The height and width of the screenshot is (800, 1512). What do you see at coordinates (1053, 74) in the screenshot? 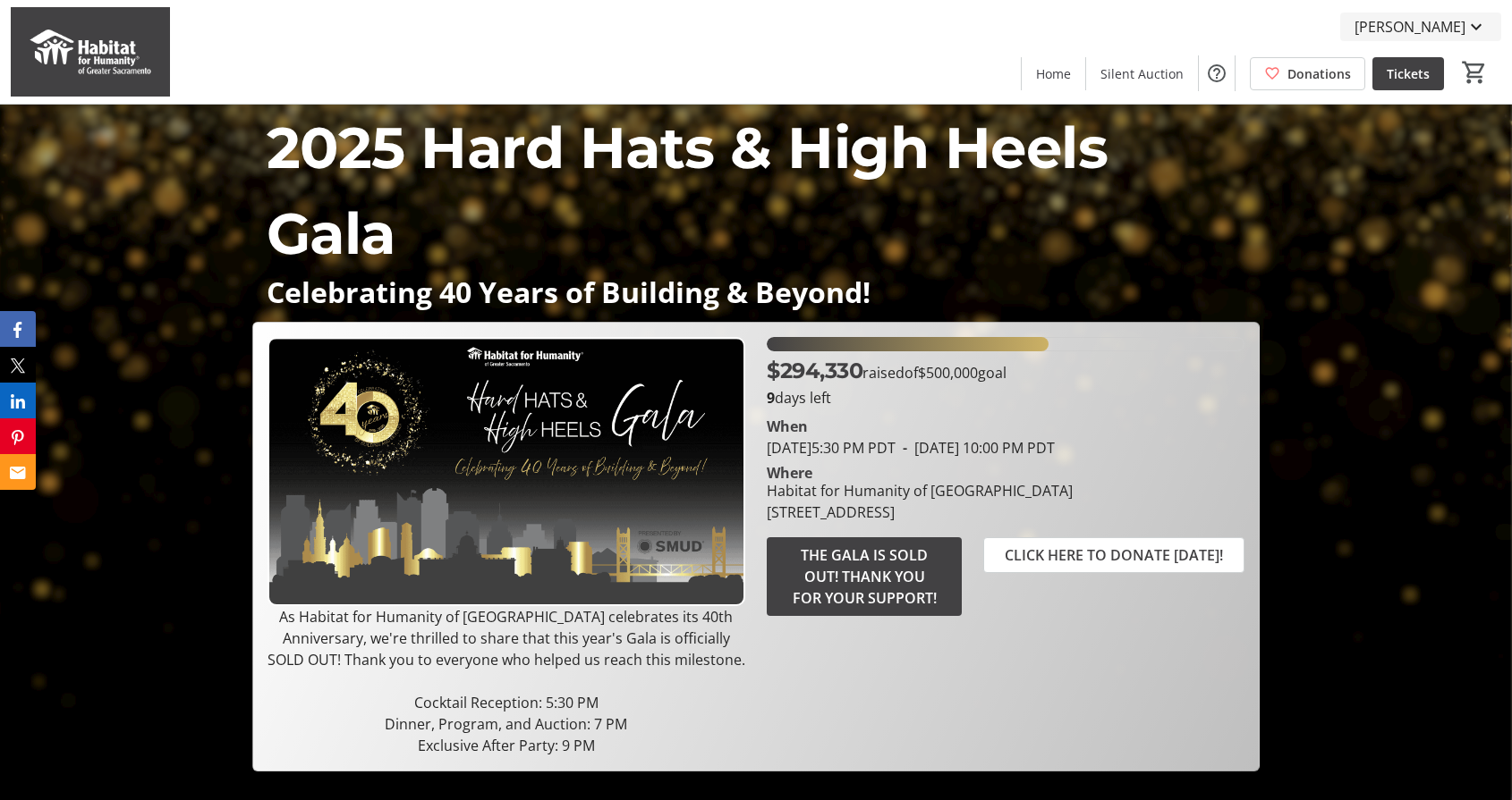
I see `a: Home` at bounding box center [1053, 74].